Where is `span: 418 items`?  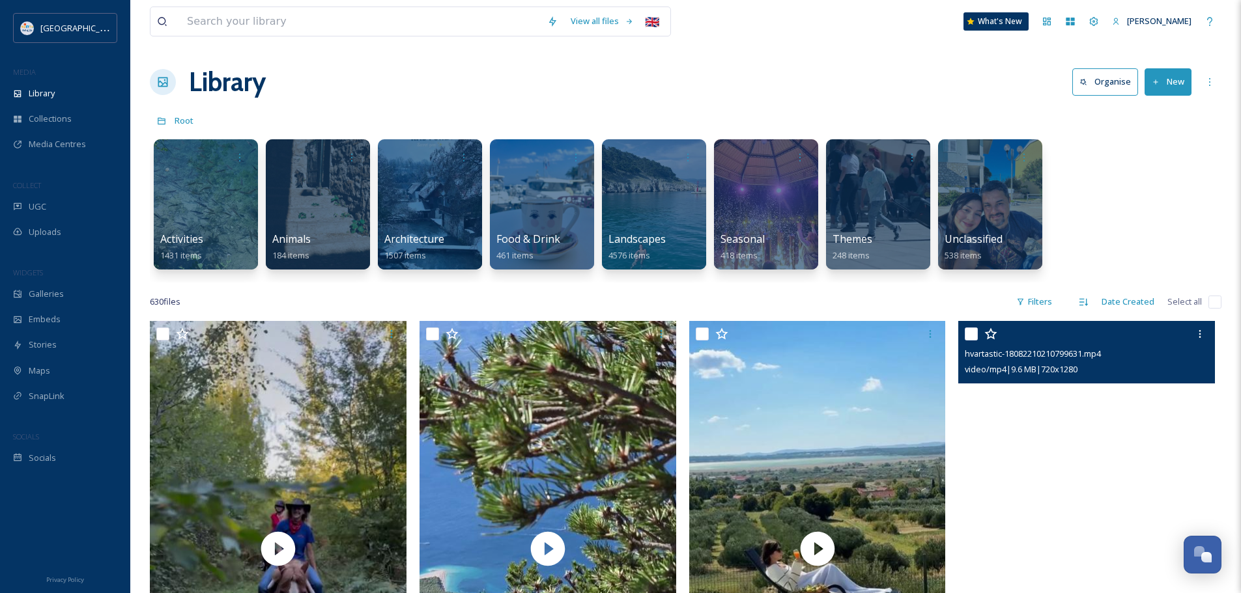
span: 418 items is located at coordinates (739, 255).